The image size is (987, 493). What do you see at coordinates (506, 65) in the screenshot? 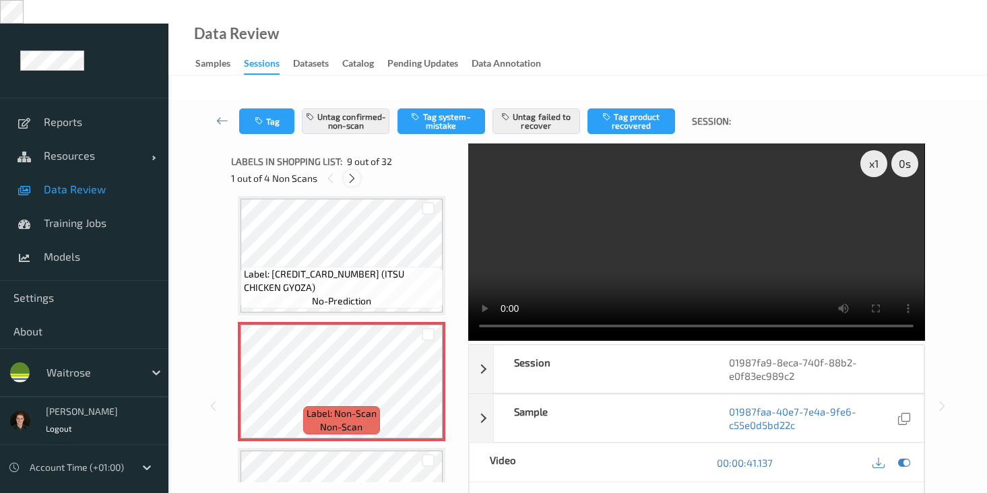
I see `div: Data Annotation` at bounding box center [506, 65].